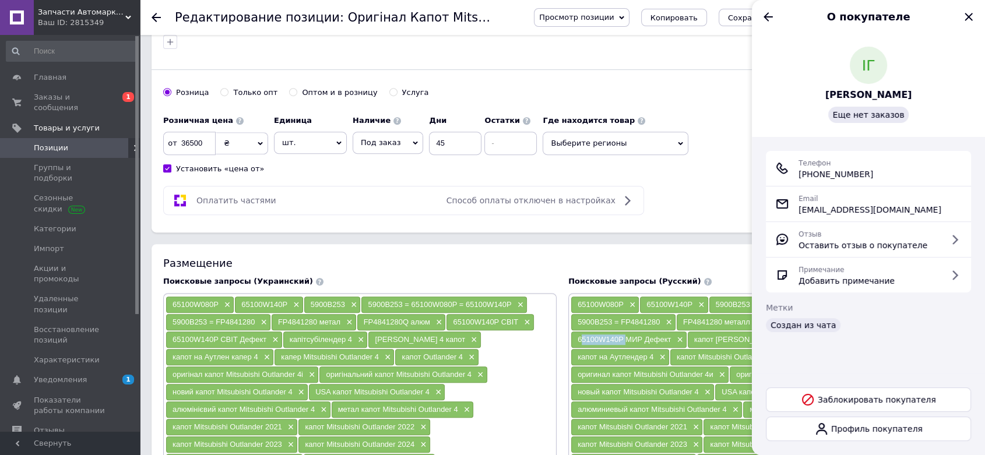 Image resolution: width=985 pixels, height=455 pixels. What do you see at coordinates (71, 274) in the screenshot?
I see `span: Акции и промокоды` at bounding box center [71, 274].